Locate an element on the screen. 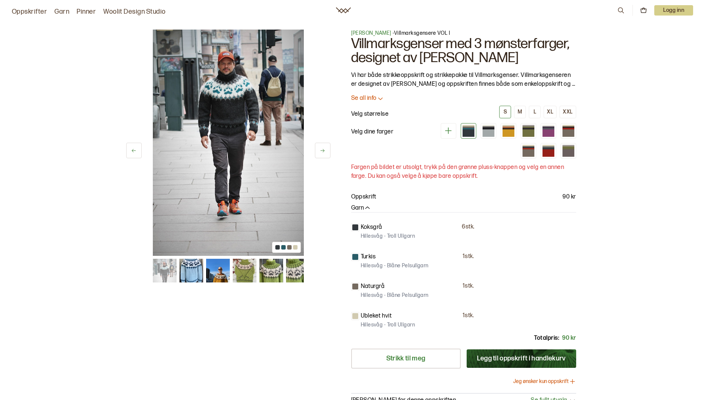  div: Melert Oransje (utsolgt) is located at coordinates (508, 131).